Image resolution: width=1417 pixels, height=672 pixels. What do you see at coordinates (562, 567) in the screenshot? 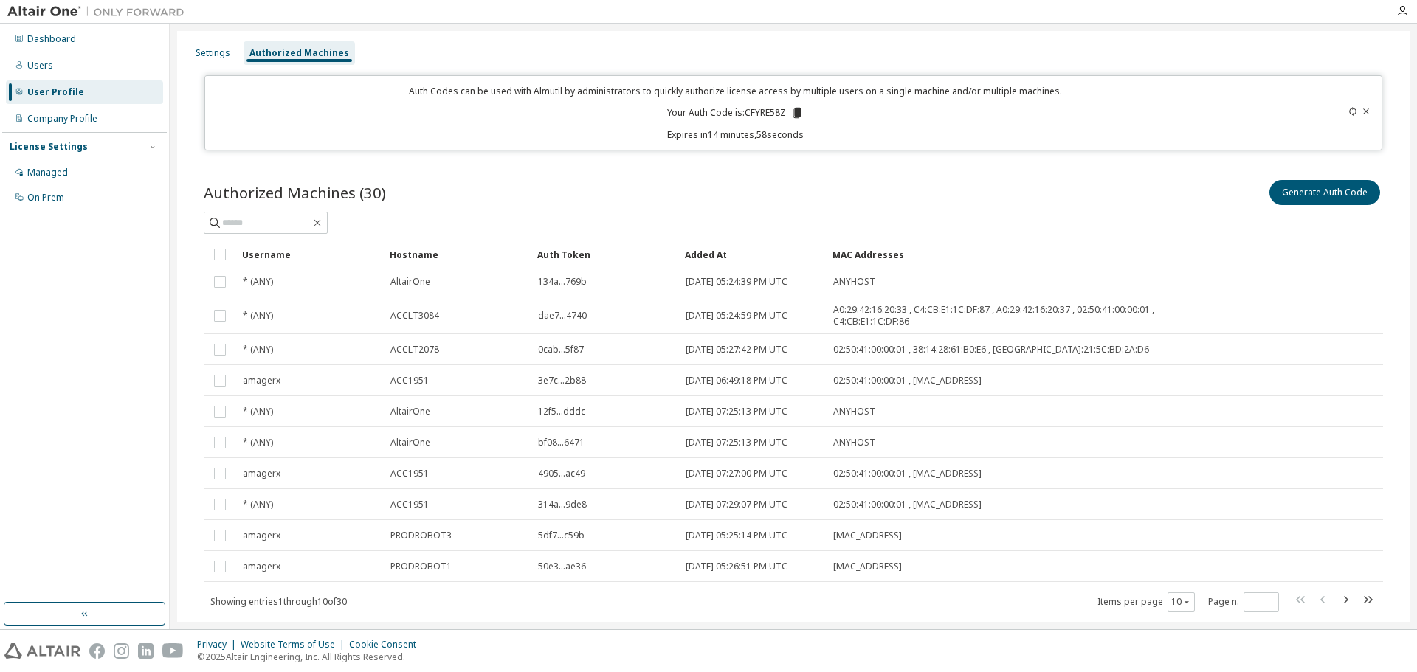
I see `span: 50e3...ae36` at bounding box center [562, 567].